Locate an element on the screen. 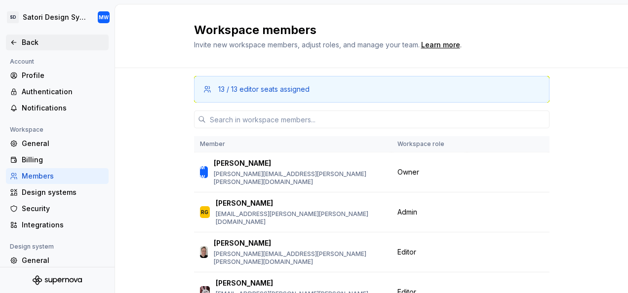  div: Design system is located at coordinates (32, 247).